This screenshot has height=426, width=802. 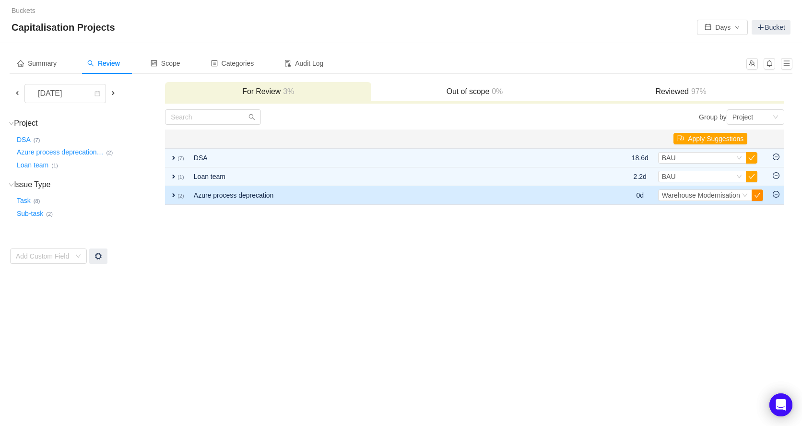 I want to click on h3: Reviewed, so click(x=681, y=92).